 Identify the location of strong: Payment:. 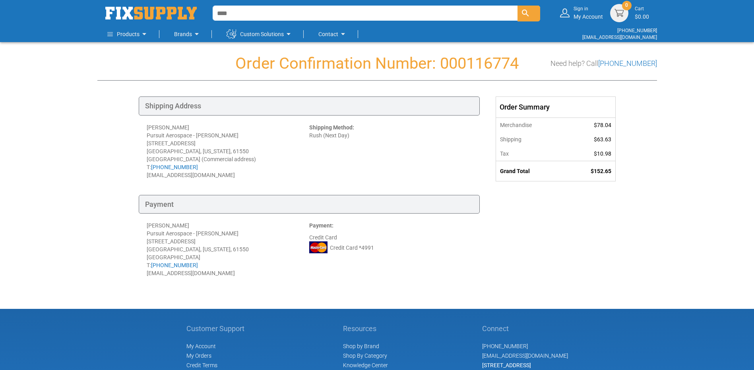
(321, 226).